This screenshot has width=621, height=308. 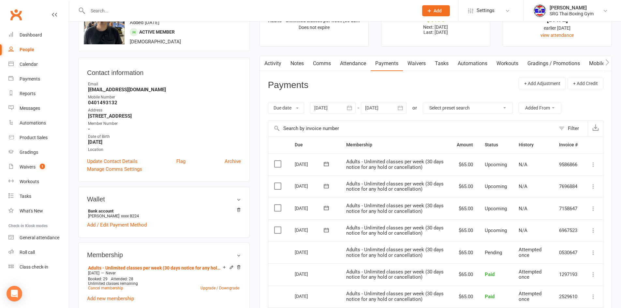 What do you see at coordinates (507, 64) in the screenshot?
I see `a: Workouts` at bounding box center [507, 64].